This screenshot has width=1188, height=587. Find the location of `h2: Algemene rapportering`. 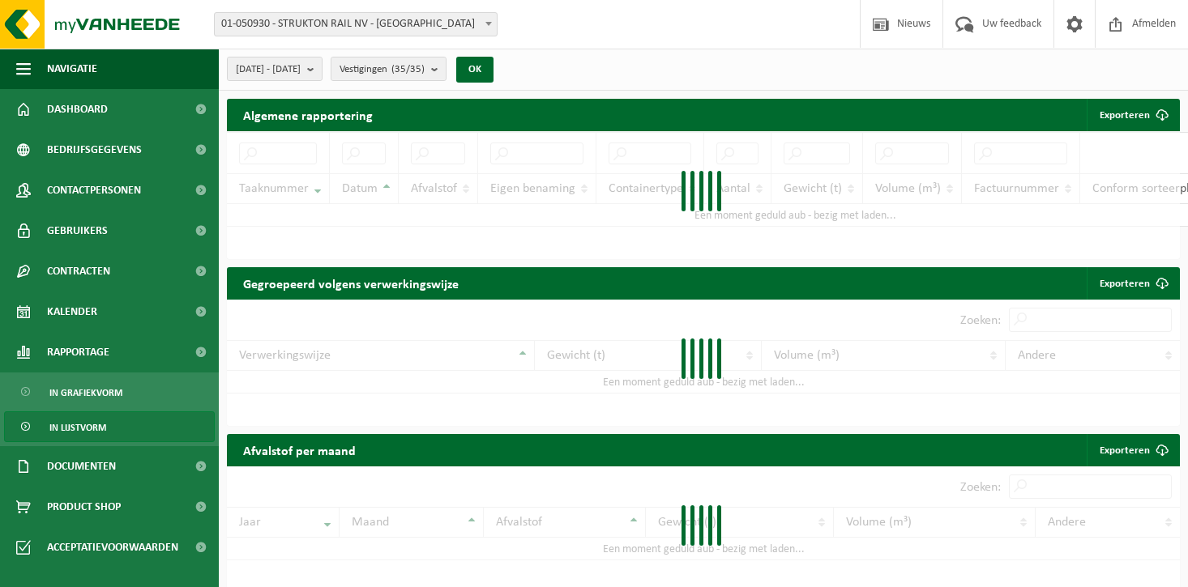

h2: Algemene rapportering is located at coordinates (308, 115).